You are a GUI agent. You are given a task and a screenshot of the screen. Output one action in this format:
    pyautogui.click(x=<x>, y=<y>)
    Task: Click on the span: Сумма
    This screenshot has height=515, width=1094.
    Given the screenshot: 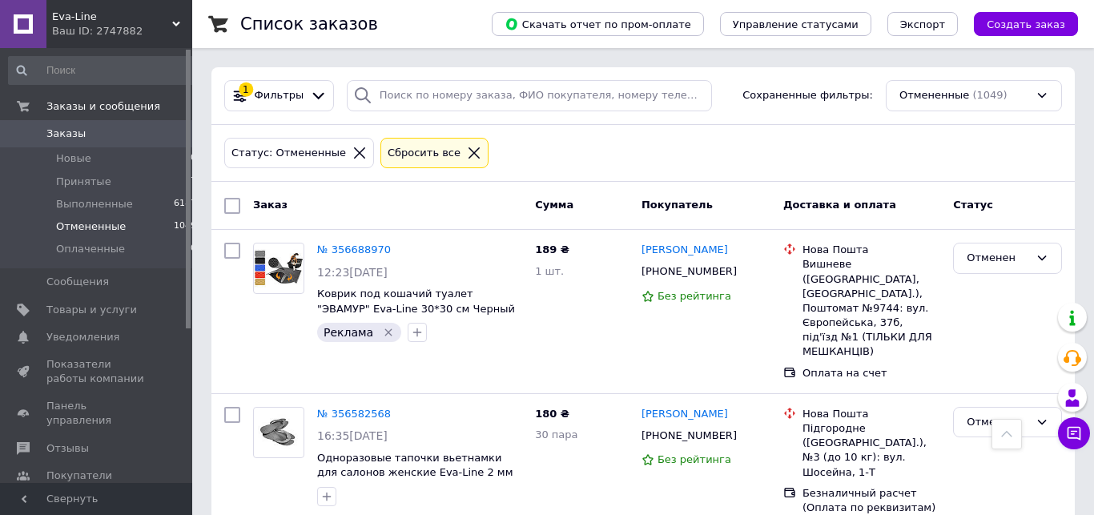 What is the action you would take?
    pyautogui.click(x=554, y=204)
    